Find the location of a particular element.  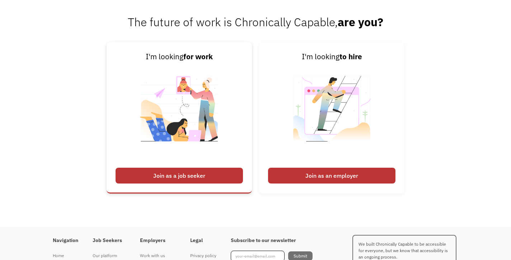

img: Chronically Capable Personalized Job Matching is located at coordinates (179, 113).